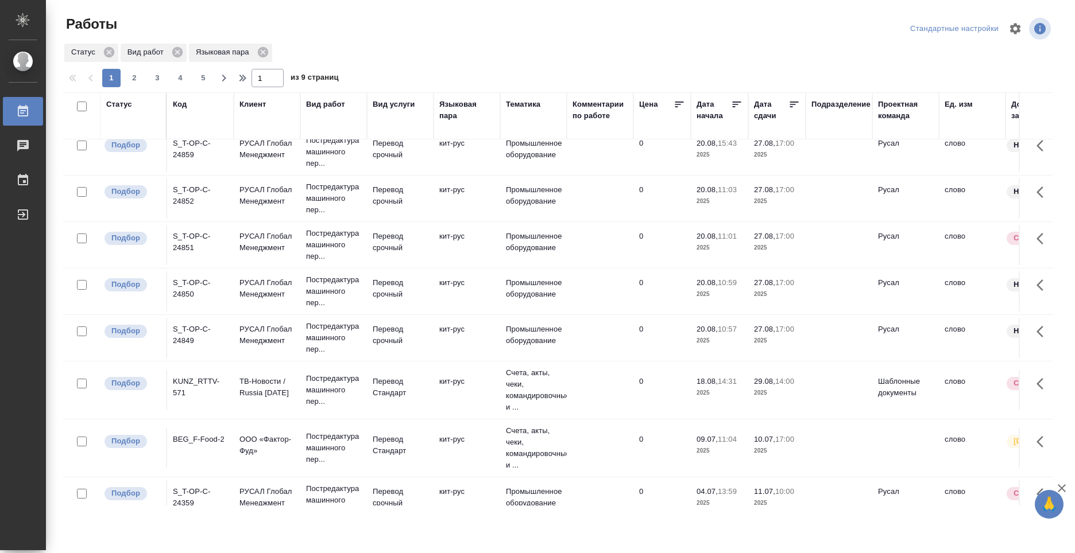  Describe the element at coordinates (905, 390) in the screenshot. I see `td: Шаблонные документы` at that location.